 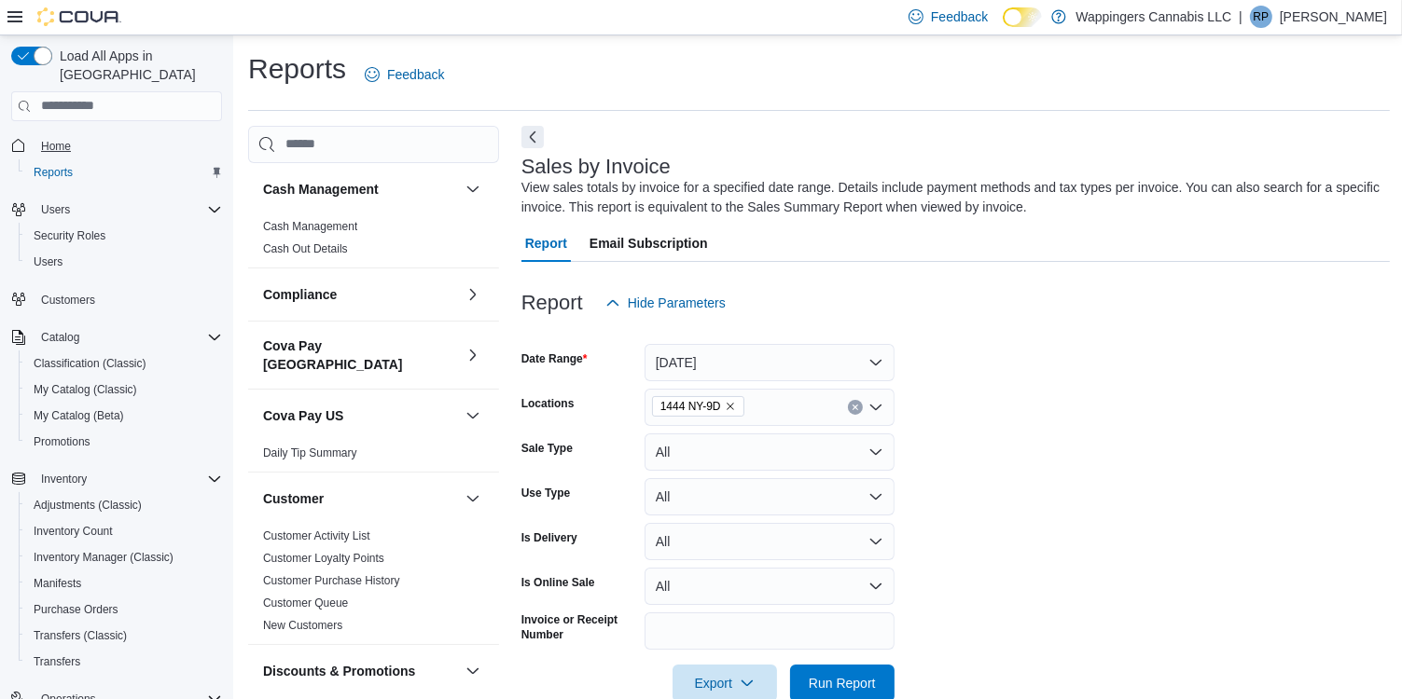 I want to click on a: Customer Queue, so click(x=305, y=603).